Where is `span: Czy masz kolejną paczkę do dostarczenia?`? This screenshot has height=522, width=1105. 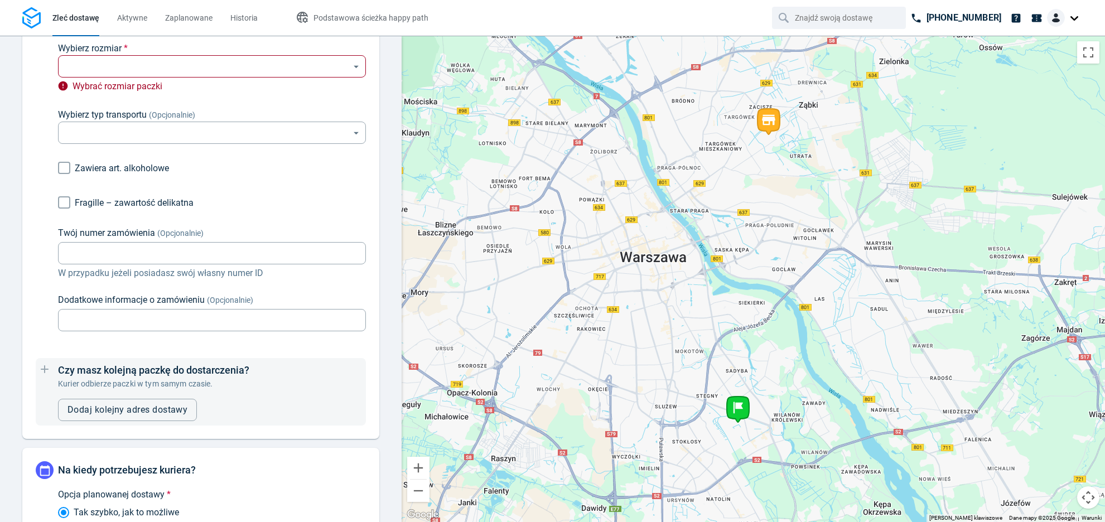
span: Czy masz kolejną paczkę do dostarczenia? is located at coordinates (153, 370).